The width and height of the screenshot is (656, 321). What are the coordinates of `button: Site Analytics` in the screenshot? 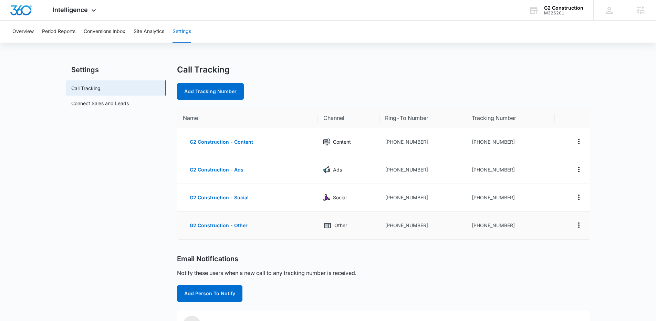 It's located at (149, 32).